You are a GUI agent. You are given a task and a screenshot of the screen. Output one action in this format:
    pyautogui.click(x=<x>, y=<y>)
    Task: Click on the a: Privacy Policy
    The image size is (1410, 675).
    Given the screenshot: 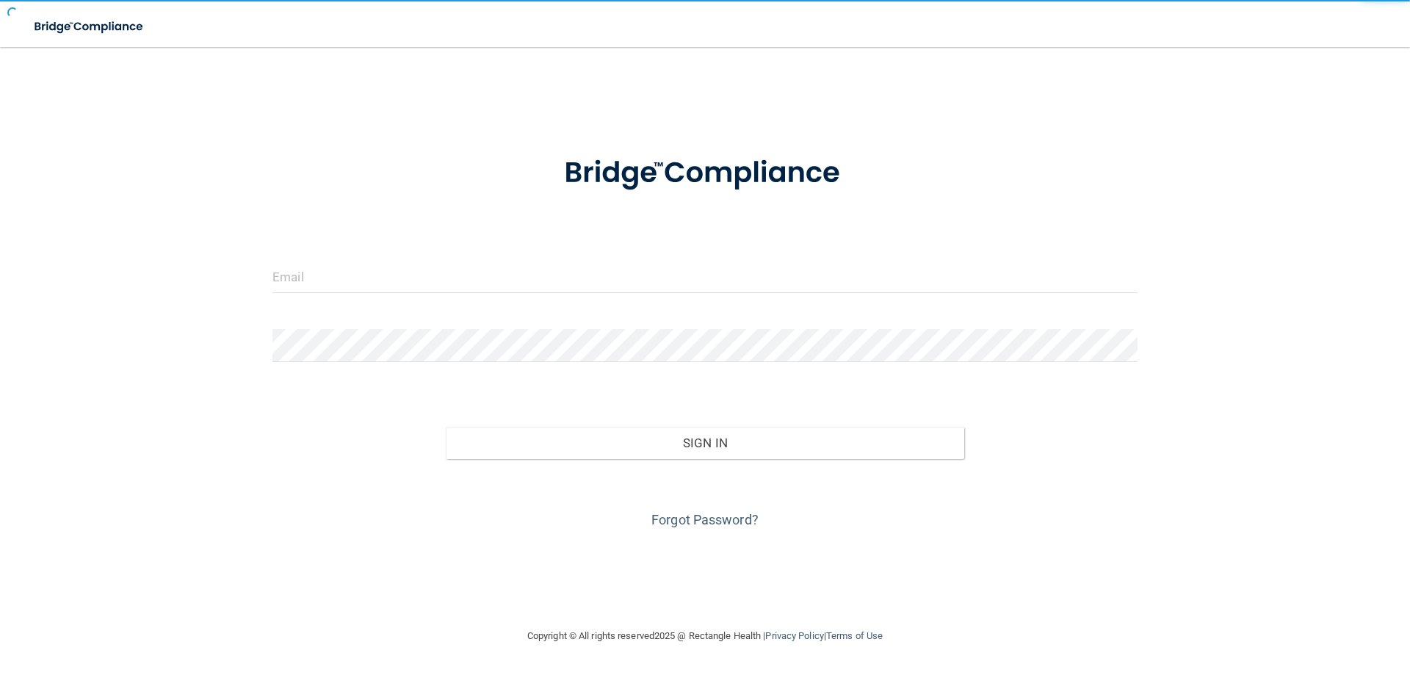 What is the action you would take?
    pyautogui.click(x=794, y=635)
    